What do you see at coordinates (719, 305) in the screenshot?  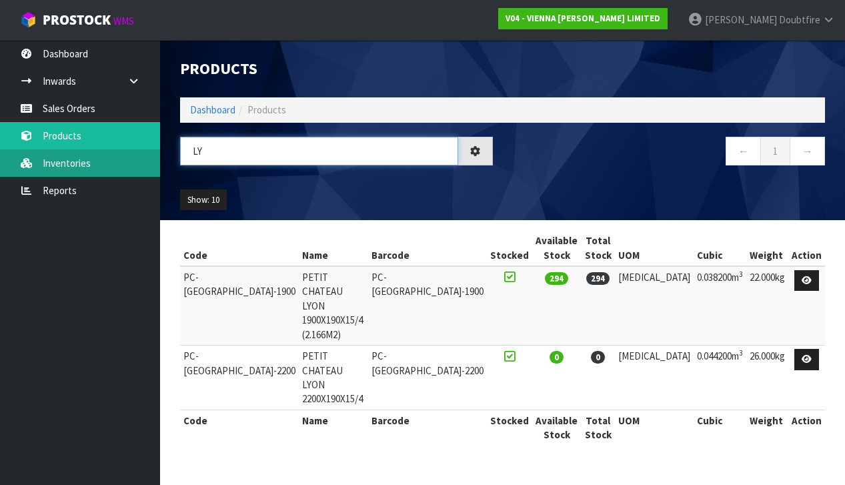 I see `td: 0.038200m` at bounding box center [719, 305].